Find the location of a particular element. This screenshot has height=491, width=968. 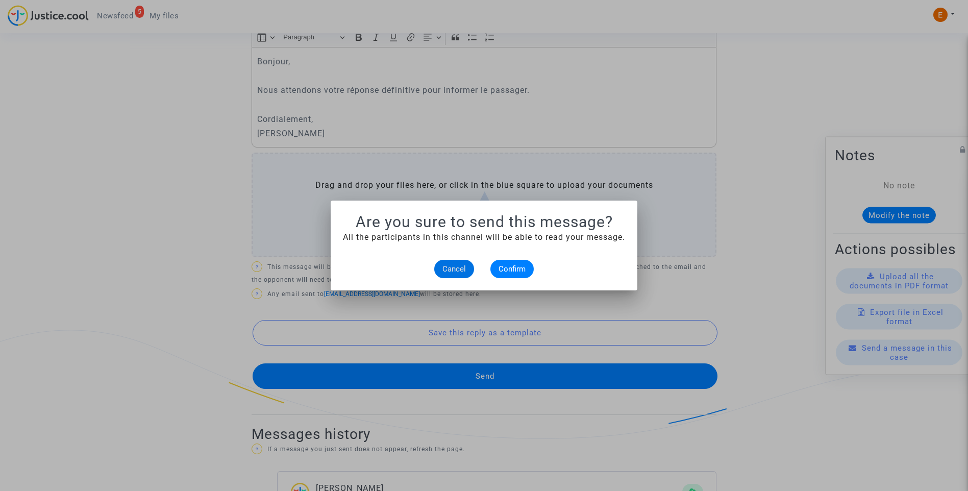

button: Confirm is located at coordinates (512, 269).